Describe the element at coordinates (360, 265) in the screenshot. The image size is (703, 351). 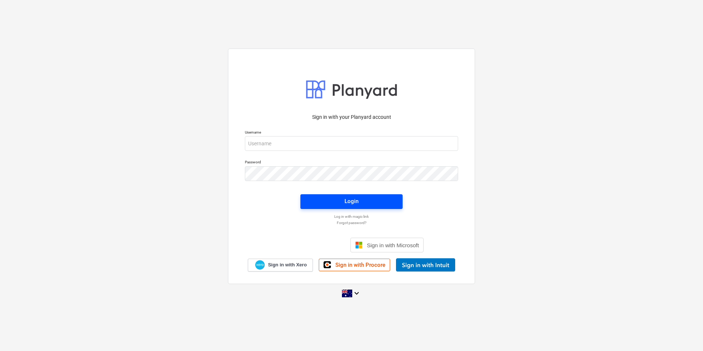
I see `span: Sign in with Procore` at that location.